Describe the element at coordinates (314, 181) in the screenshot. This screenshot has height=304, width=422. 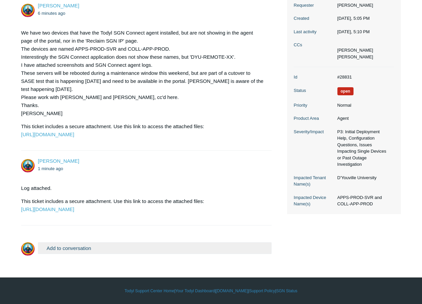
I see `dt: Impacted Tenant Name(s)` at that location.